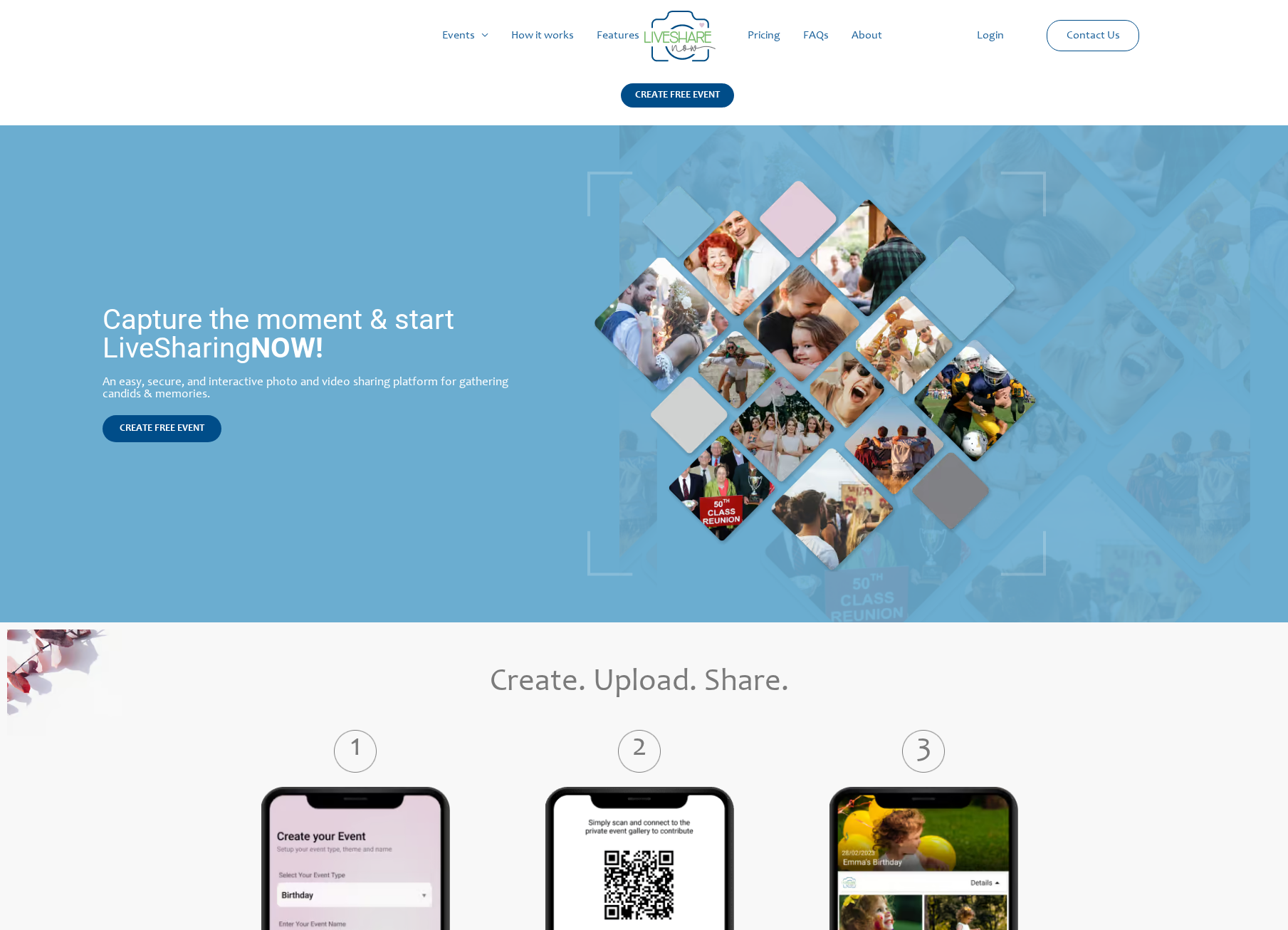 The image size is (1288, 930). Describe the element at coordinates (867, 36) in the screenshot. I see `a: About` at that location.